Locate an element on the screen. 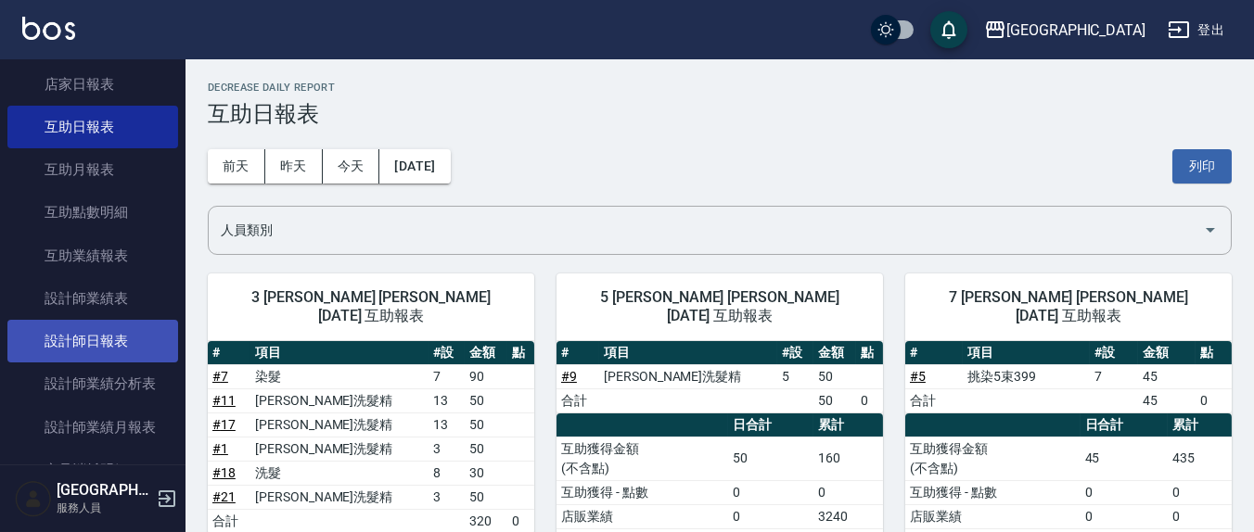 The image size is (1254, 532). td: 染髮 is located at coordinates (340, 377).